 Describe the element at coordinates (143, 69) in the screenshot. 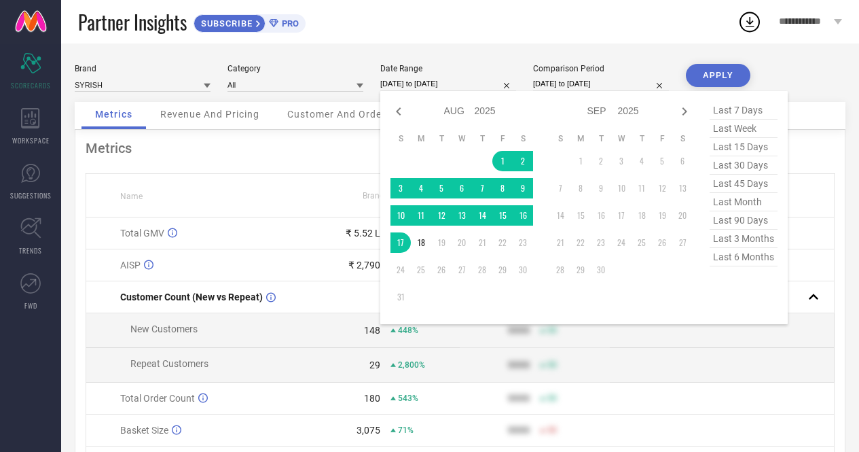

I see `div: Brand` at that location.